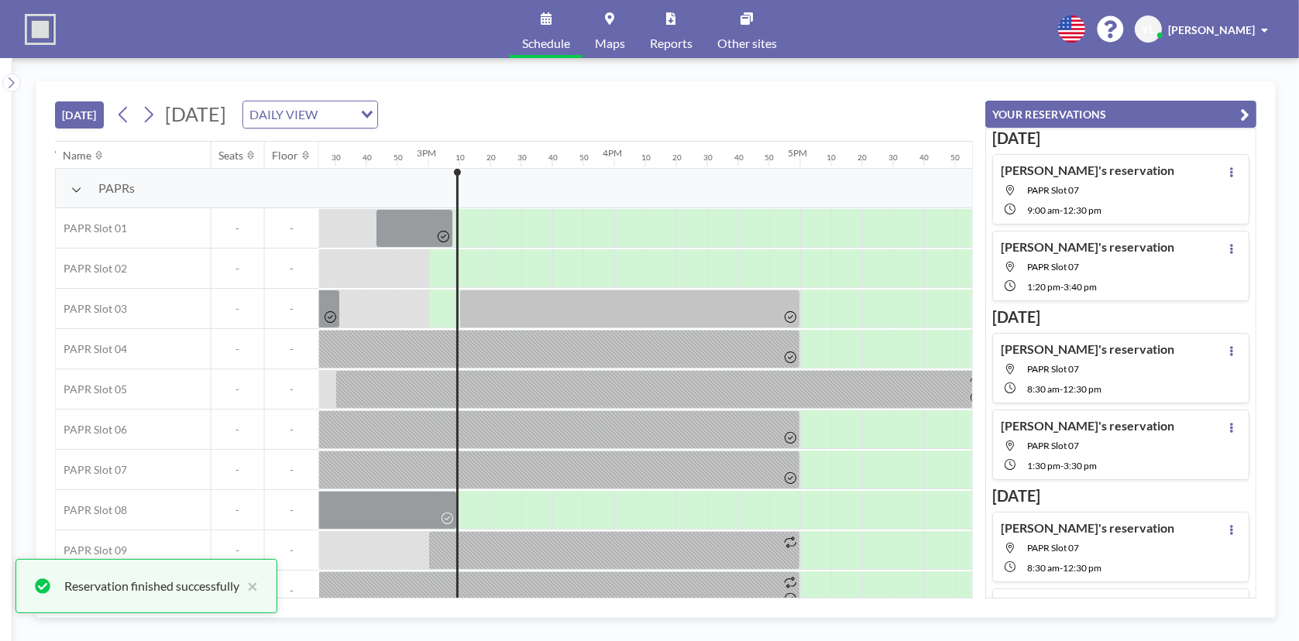 This screenshot has height=641, width=1299. Describe the element at coordinates (1149, 29) in the screenshot. I see `span: YL` at that location.